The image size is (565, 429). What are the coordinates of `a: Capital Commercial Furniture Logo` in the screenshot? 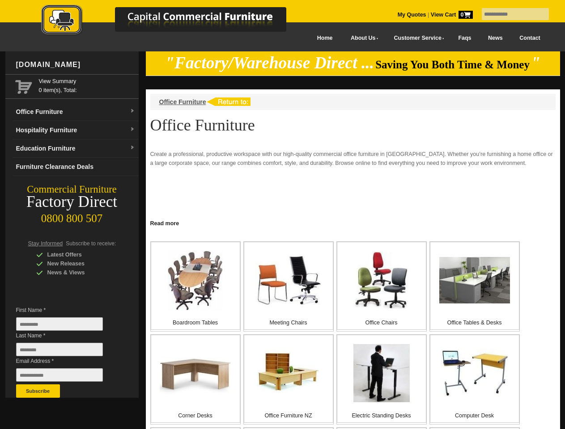 It's located at (173, 22).